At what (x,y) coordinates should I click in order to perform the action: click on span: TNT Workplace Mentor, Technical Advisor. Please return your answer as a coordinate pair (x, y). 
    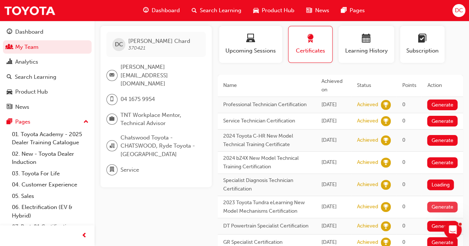
    Looking at the image, I should click on (160, 119).